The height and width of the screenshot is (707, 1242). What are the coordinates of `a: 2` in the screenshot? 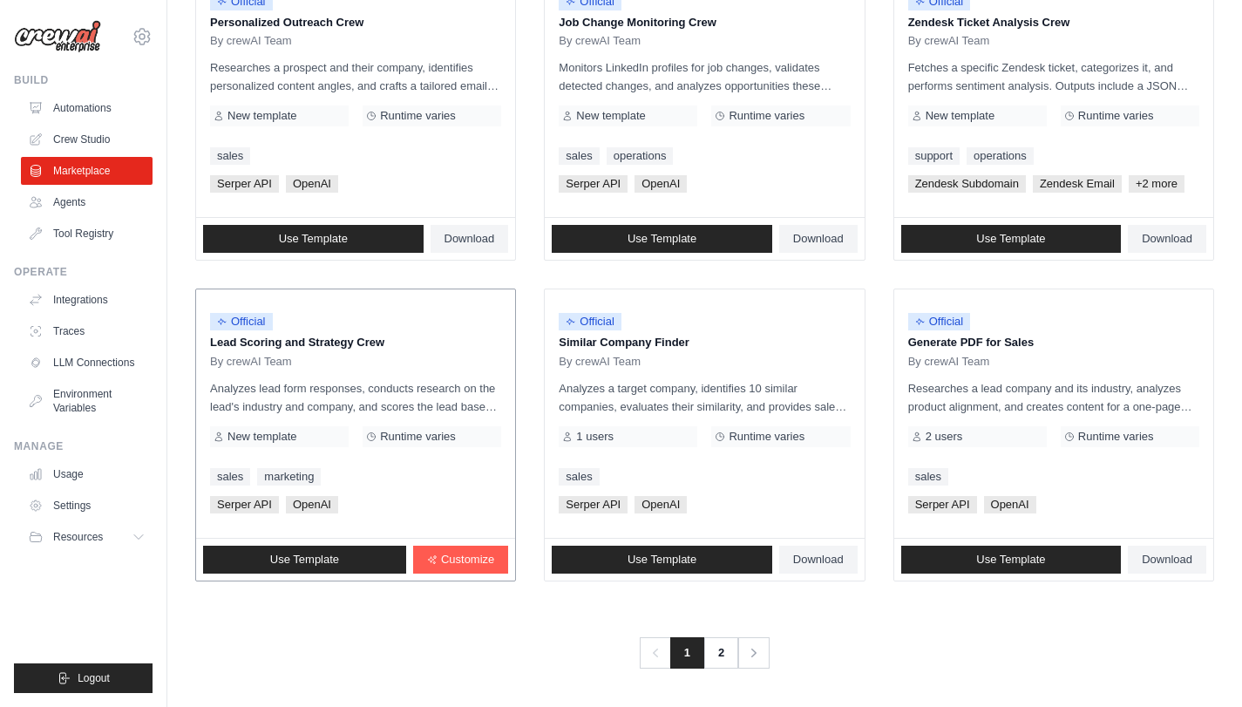 It's located at (721, 653).